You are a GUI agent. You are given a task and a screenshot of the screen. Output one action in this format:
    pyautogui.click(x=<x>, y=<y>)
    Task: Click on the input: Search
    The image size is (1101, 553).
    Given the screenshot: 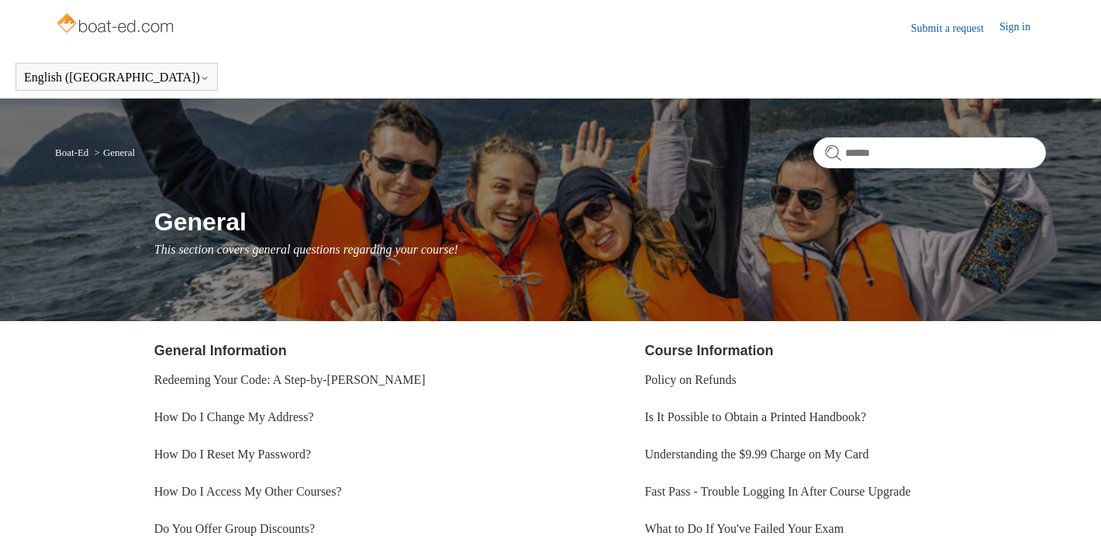 What is the action you would take?
    pyautogui.click(x=930, y=153)
    